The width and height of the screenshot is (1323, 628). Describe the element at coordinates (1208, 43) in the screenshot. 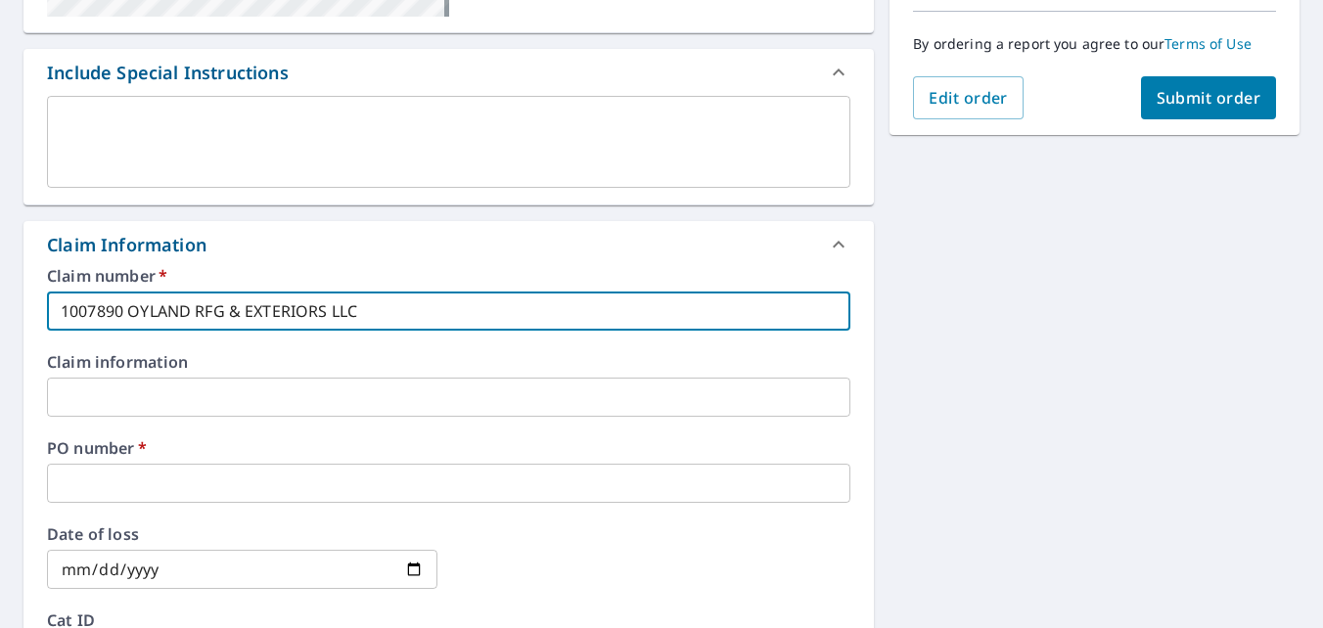

I see `a: Terms of Use` at that location.